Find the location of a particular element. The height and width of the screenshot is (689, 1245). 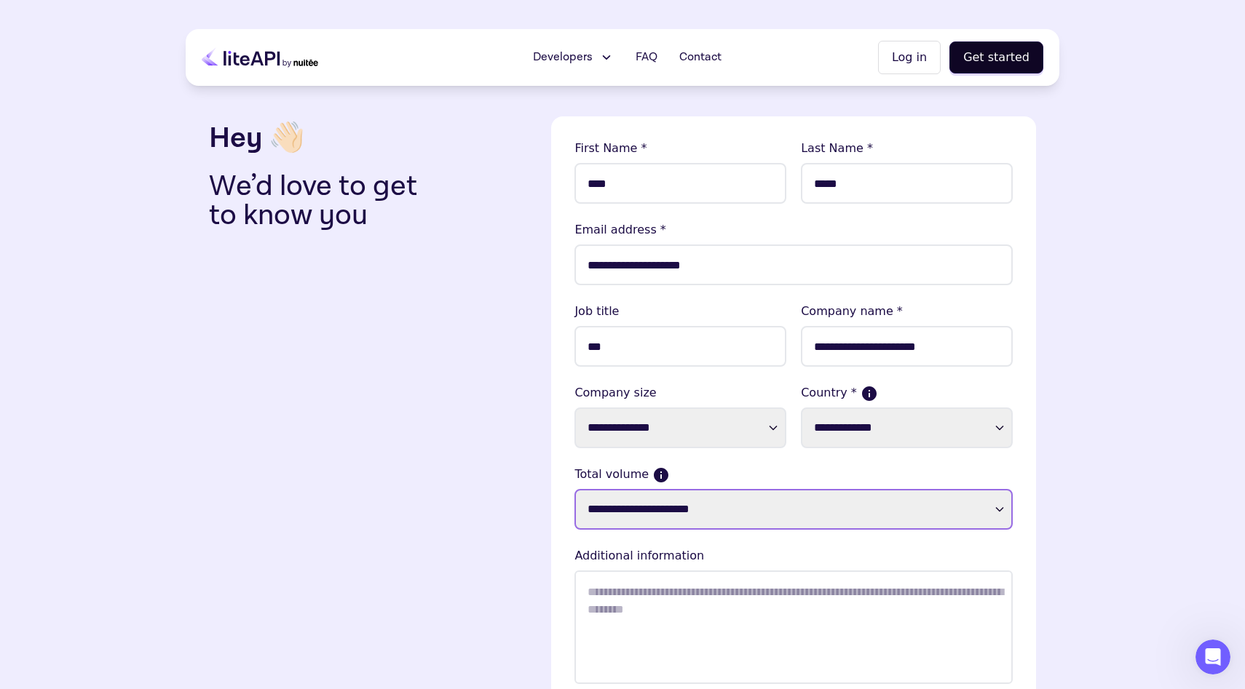

span: Developers is located at coordinates (563, 57).